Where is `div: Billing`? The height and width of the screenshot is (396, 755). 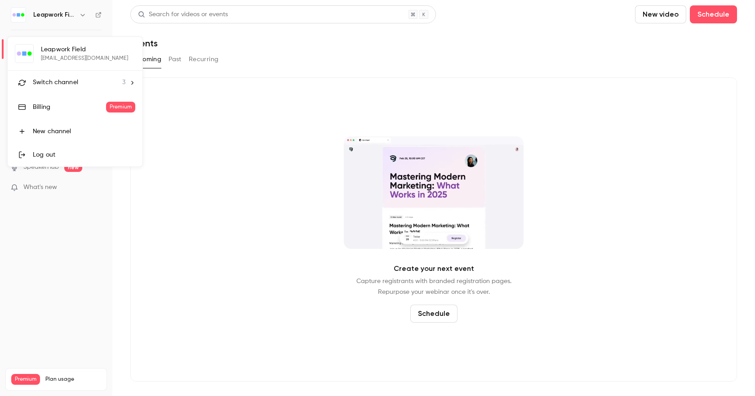
div: Billing is located at coordinates (69, 107).